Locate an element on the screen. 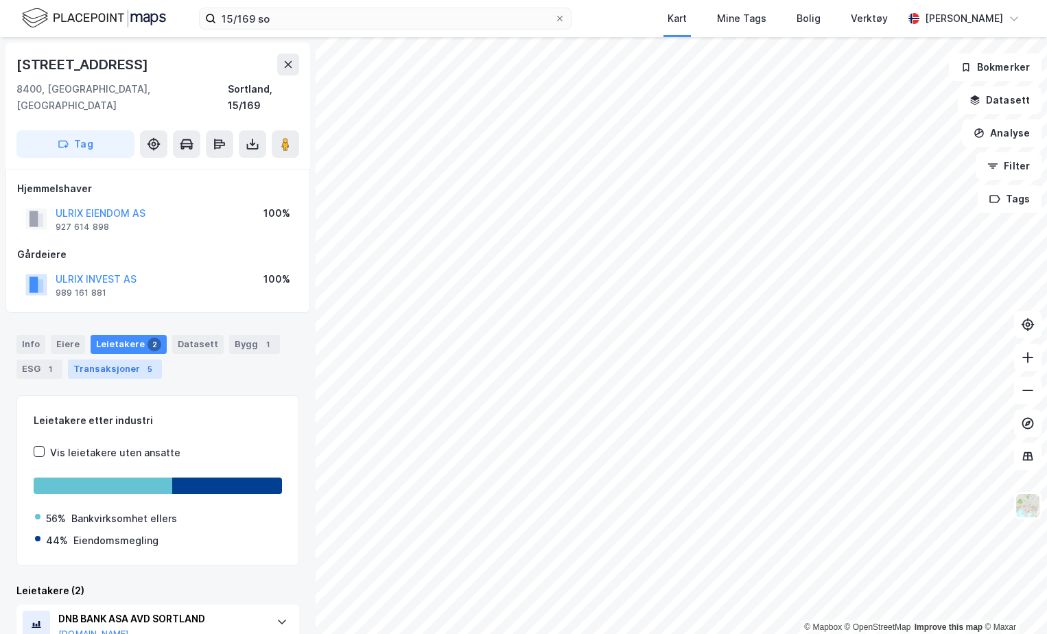 The width and height of the screenshot is (1047, 634). div: Bankvirksomhet ellers is located at coordinates (124, 518).